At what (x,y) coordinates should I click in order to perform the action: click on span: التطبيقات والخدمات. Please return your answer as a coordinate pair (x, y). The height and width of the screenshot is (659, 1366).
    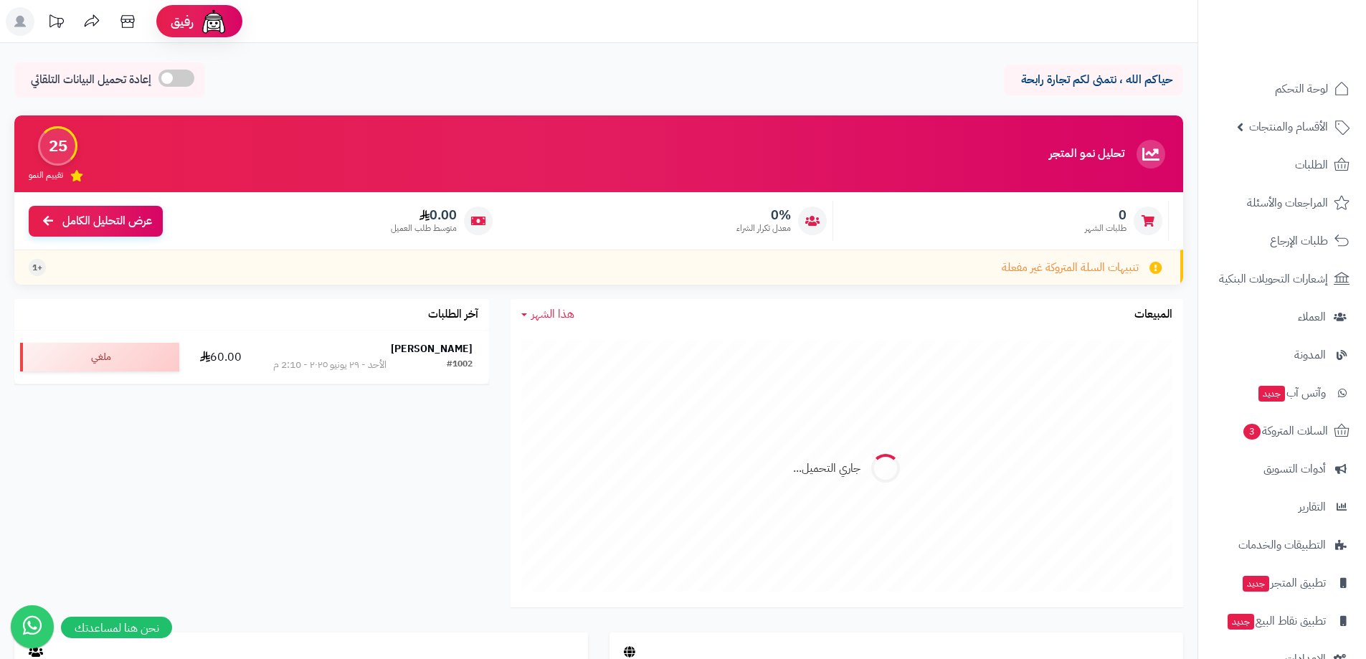
    Looking at the image, I should click on (1282, 545).